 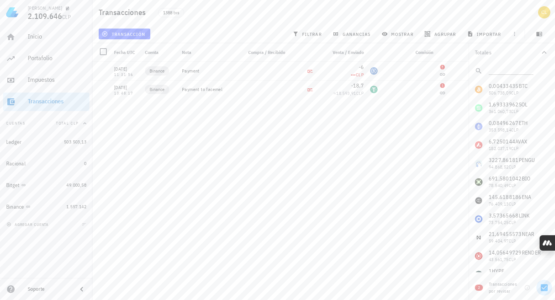 I want to click on span: -6, so click(x=362, y=67).